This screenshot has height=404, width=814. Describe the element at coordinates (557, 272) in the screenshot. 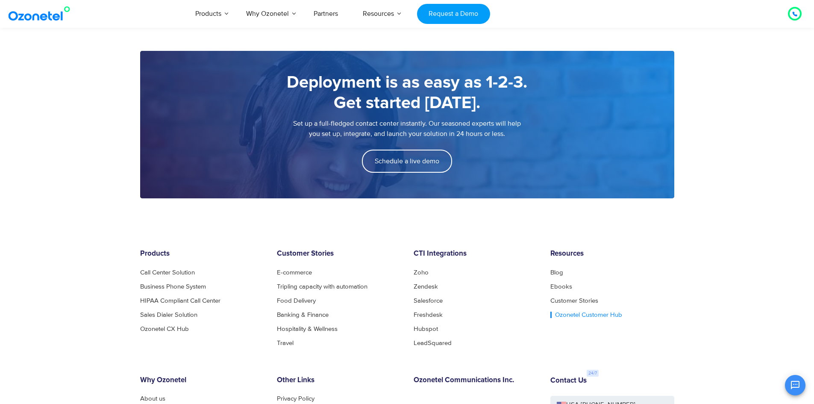

I see `a: Blog` at that location.